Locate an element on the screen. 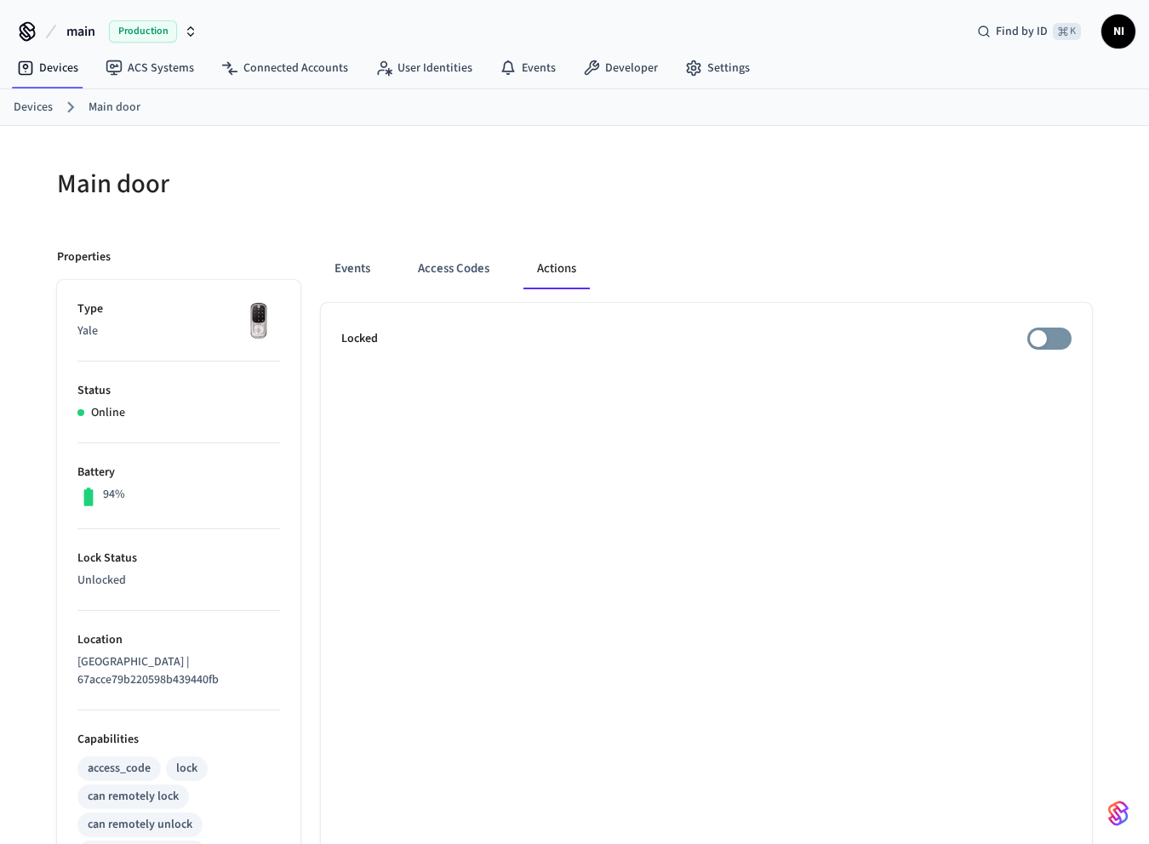  p: Properties is located at coordinates (83, 257).